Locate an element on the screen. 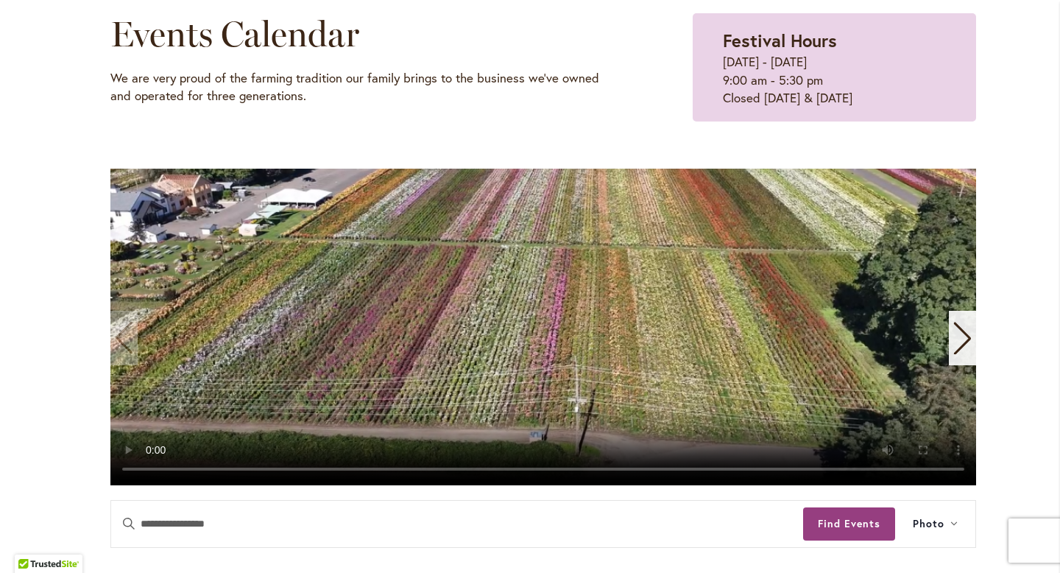  h2: Events Calendar is located at coordinates (364, 34).